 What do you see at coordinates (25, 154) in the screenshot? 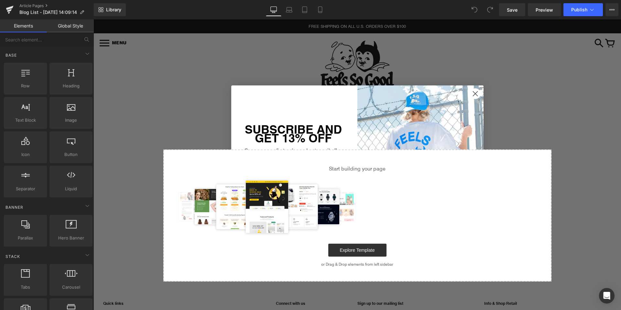
I see `span: Icon` at bounding box center [25, 154].